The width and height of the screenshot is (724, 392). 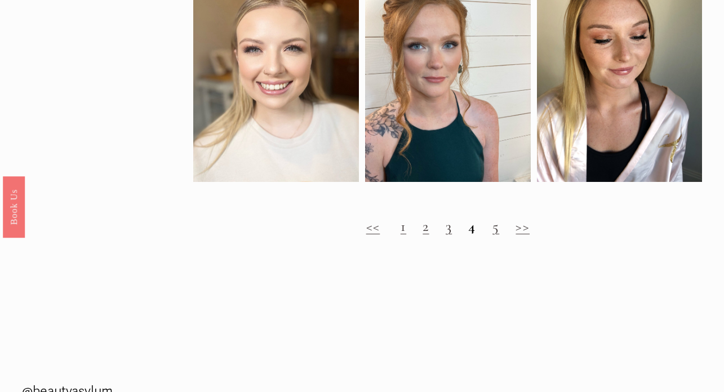 What do you see at coordinates (449, 226) in the screenshot?
I see `a: 3` at bounding box center [449, 226].